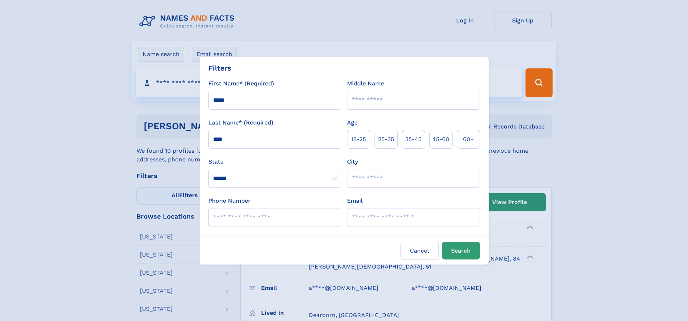  What do you see at coordinates (413, 139) in the screenshot?
I see `span: 35‑45` at bounding box center [413, 139].